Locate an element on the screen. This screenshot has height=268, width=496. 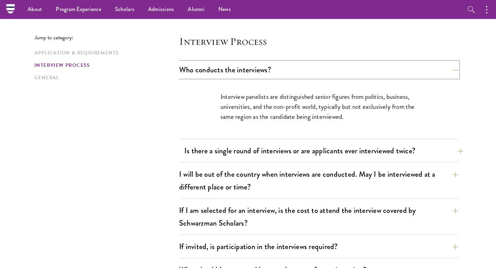
p: Jump to category: is located at coordinates (107, 38).